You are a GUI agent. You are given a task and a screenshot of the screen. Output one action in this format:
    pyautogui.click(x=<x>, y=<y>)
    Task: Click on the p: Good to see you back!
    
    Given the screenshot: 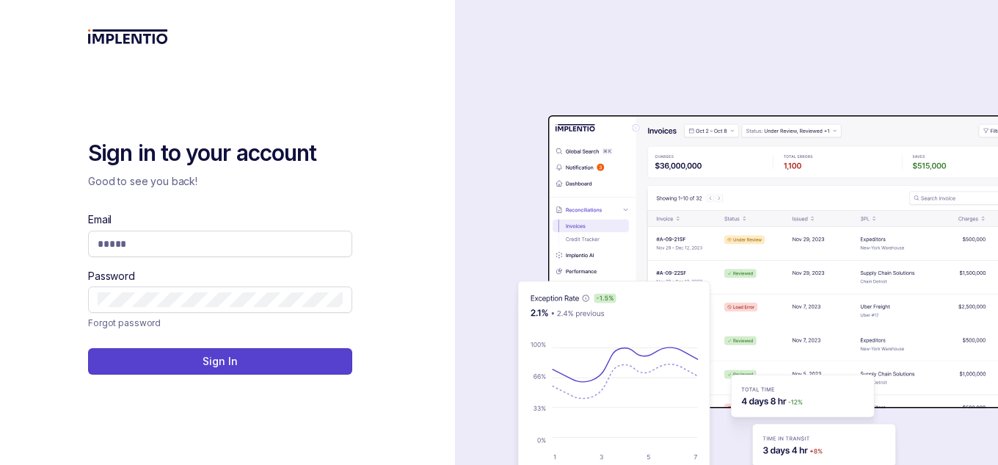 What is the action you would take?
    pyautogui.click(x=220, y=181)
    